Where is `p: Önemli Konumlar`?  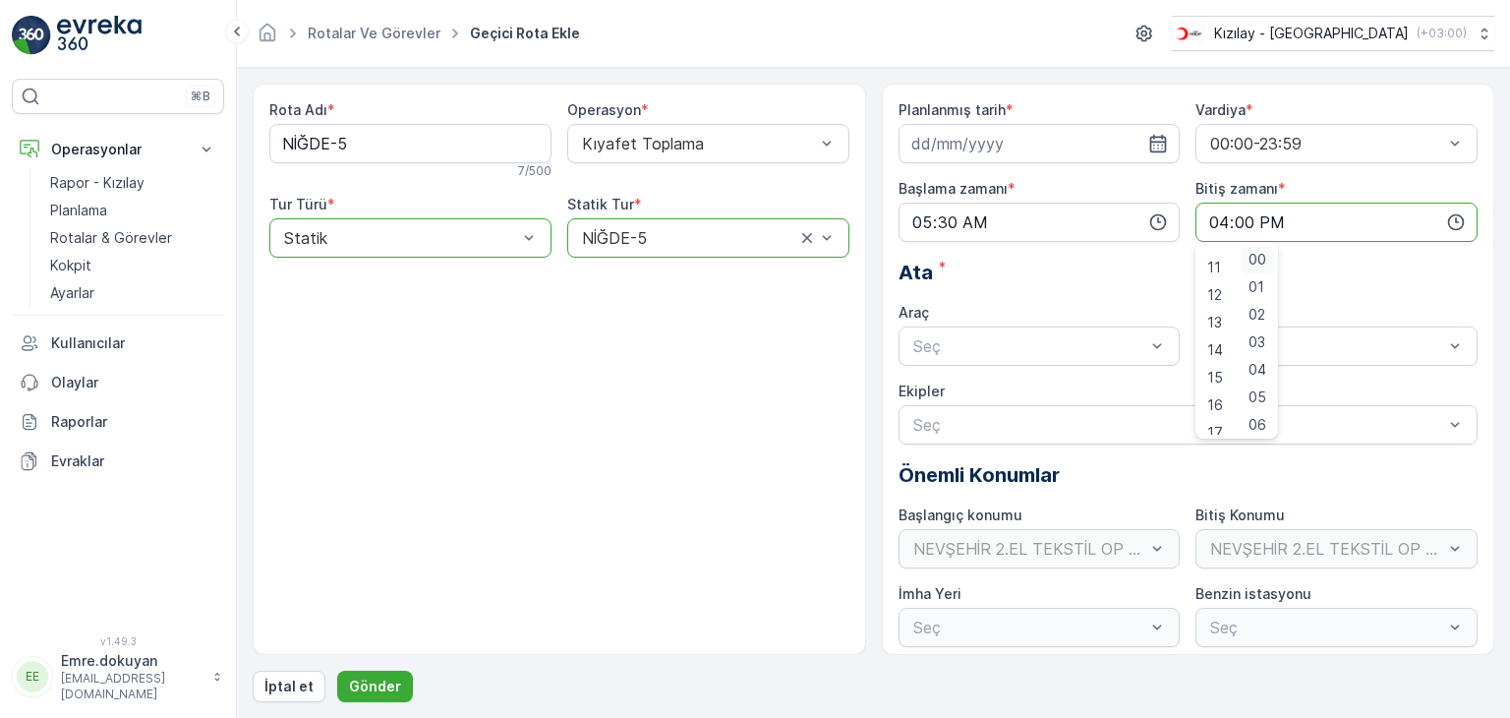 p: Önemli Konumlar is located at coordinates (1189, 475).